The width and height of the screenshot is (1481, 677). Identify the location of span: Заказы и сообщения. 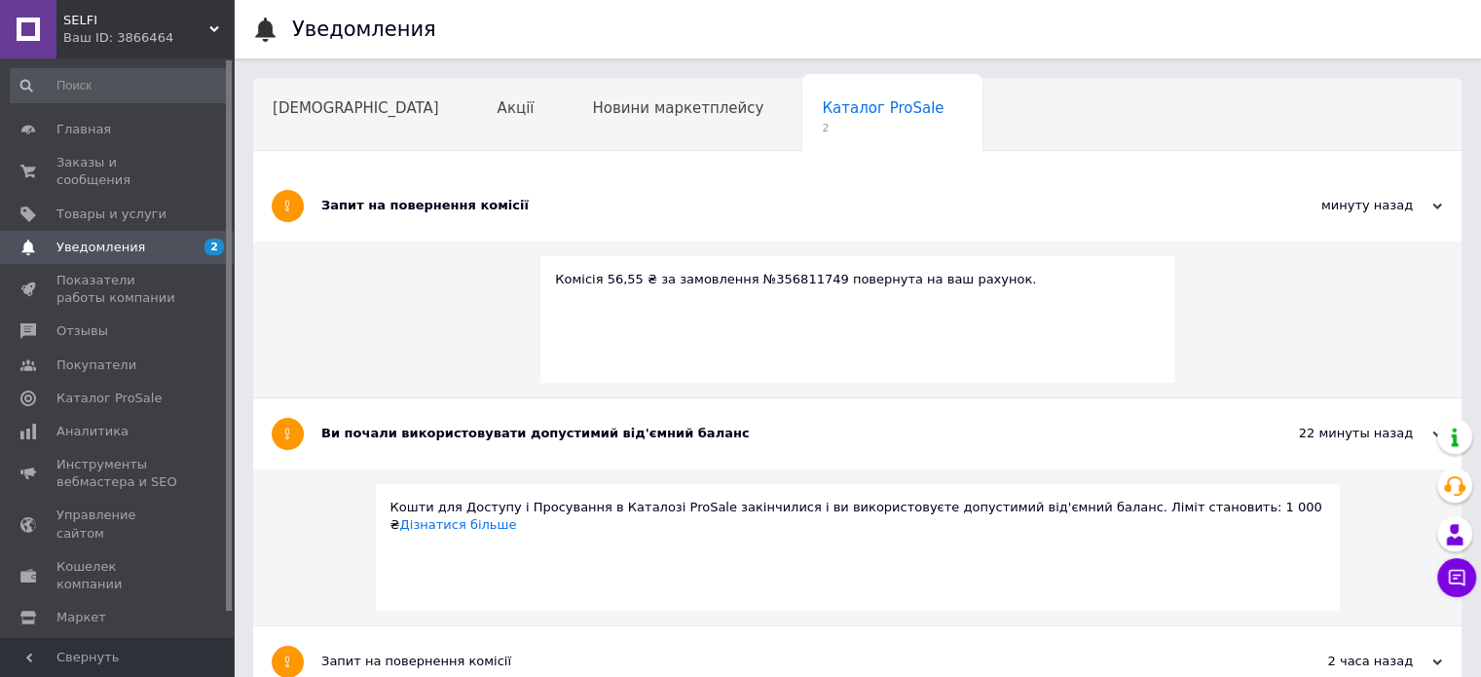
(118, 171).